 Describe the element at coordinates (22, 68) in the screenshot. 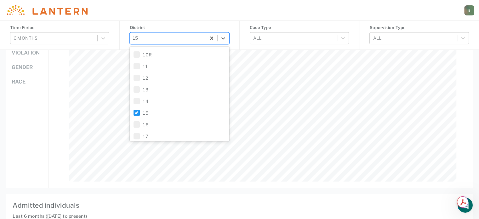

I see `button: Gender` at that location.